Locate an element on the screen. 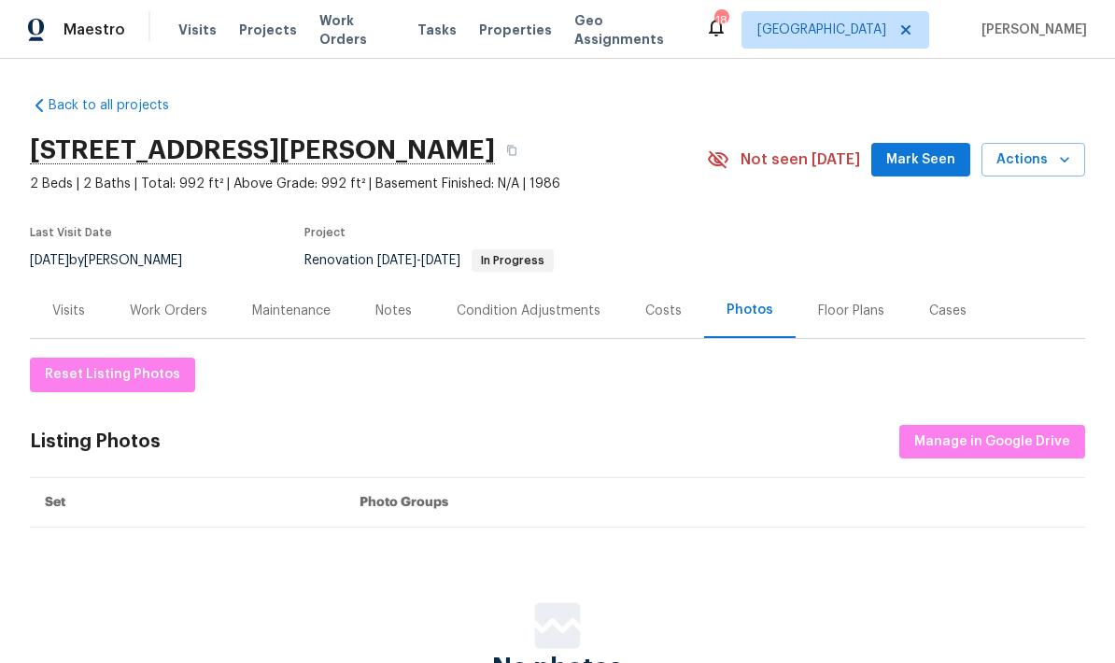  span: 2 Beds | 2 Baths | Total: 992 ft² | Above Grade: 992 ft² | Basement Finished: N/A | 1986 is located at coordinates (368, 184).